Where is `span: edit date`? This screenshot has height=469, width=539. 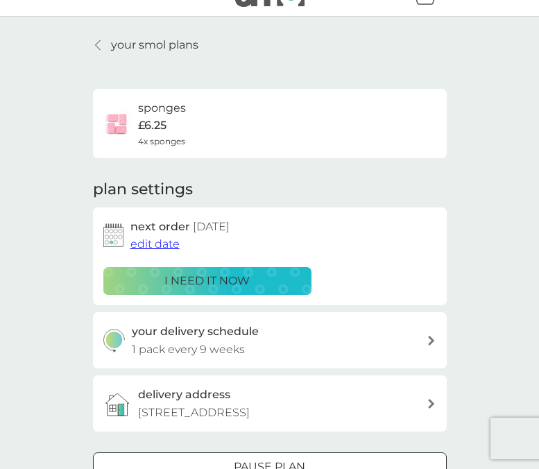 span: edit date is located at coordinates (155, 244).